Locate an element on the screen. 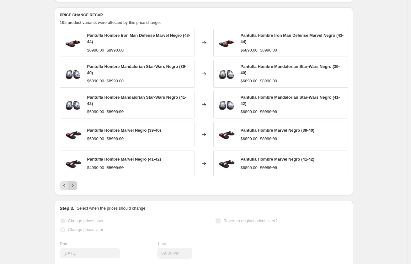  h6: PRICE CHANGE RECAP is located at coordinates (204, 15).